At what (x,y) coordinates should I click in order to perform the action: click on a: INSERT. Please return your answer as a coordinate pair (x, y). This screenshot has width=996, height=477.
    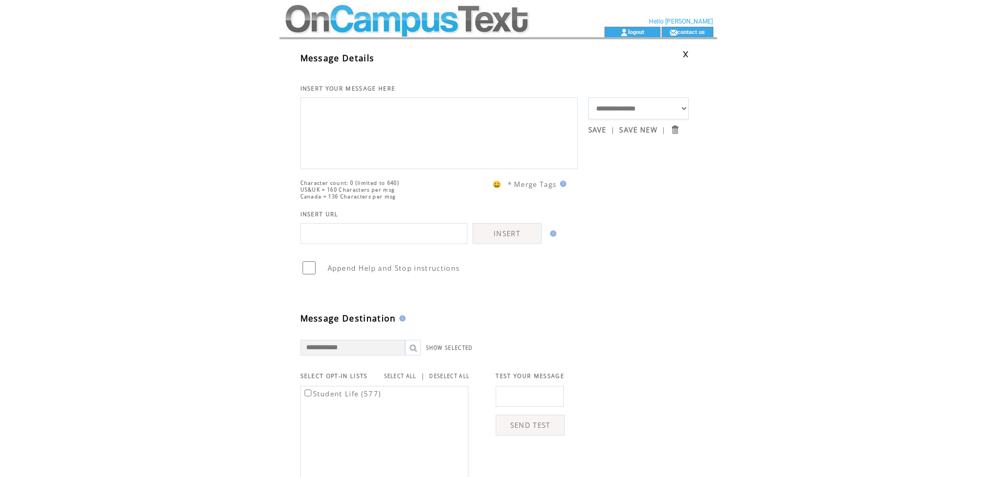
    Looking at the image, I should click on (507, 233).